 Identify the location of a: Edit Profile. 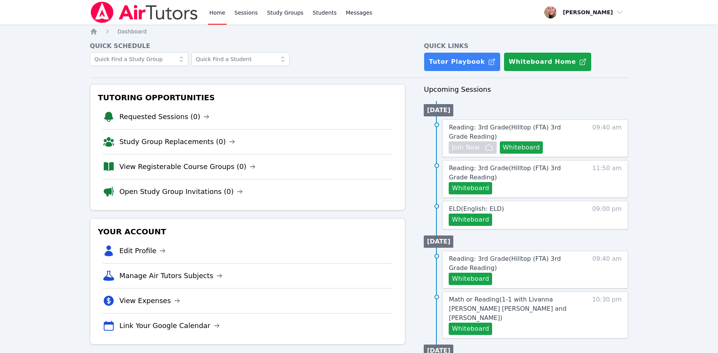
(142, 251).